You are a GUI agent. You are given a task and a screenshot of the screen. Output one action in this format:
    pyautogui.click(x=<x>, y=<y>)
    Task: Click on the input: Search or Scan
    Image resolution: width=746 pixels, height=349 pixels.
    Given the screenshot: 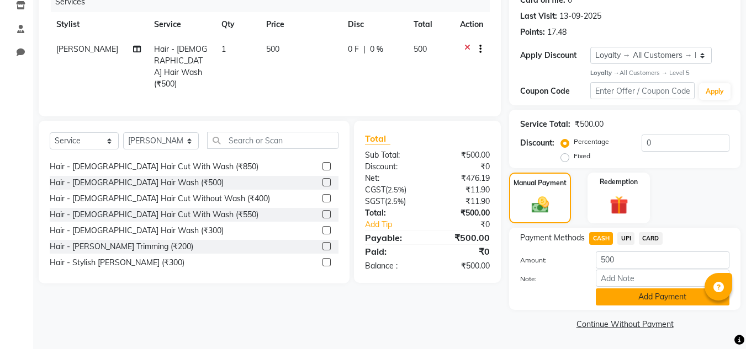 What is the action you would take?
    pyautogui.click(x=273, y=140)
    